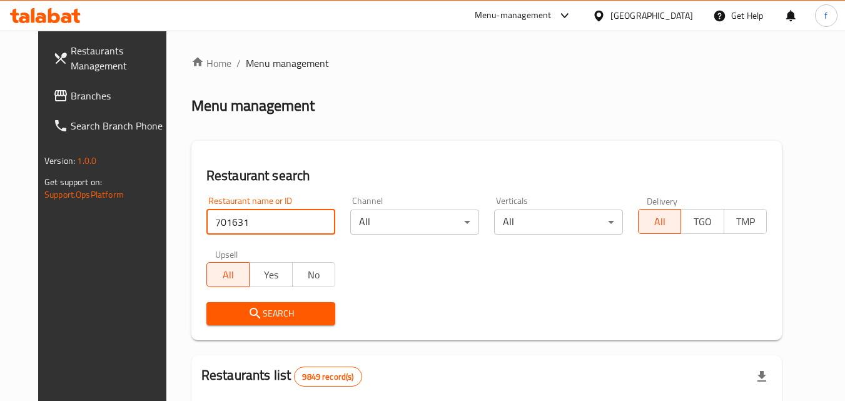 The width and height of the screenshot is (845, 401). I want to click on h2: Restaurants list, so click(281, 376).